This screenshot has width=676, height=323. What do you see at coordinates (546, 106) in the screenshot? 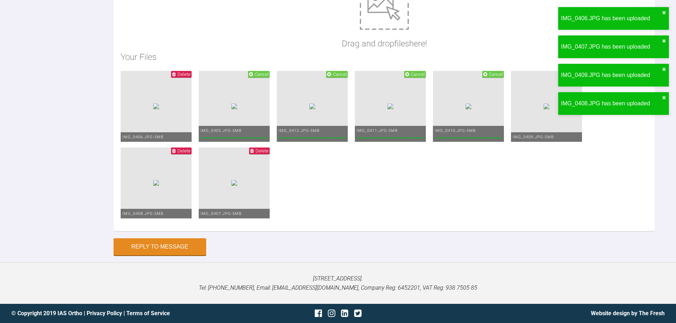
I see `img: fabd6b0c-f3f0-4681-af61-8f0a756b1410` at bounding box center [546, 106].